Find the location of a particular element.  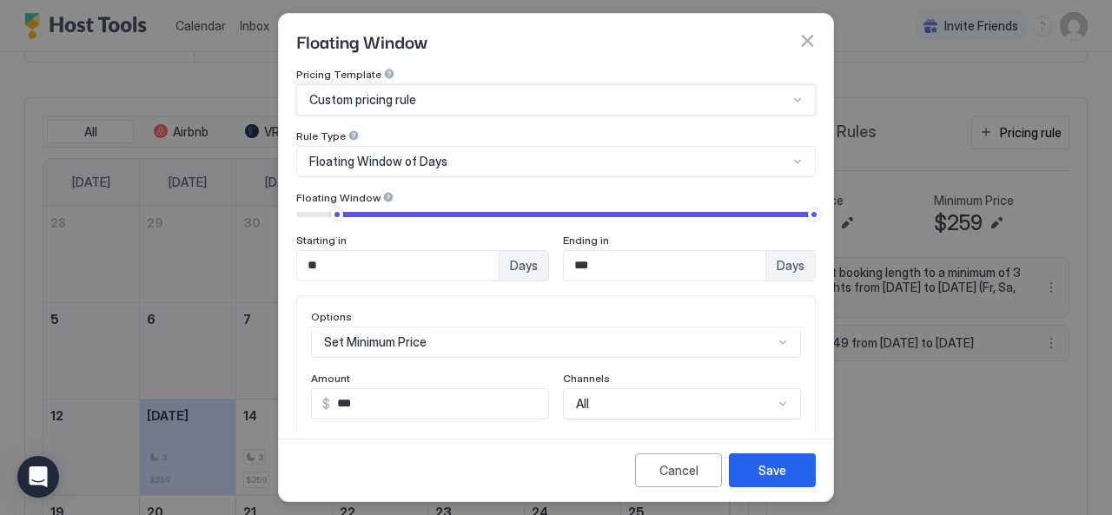

span: Set Minimum Price is located at coordinates (375, 342).